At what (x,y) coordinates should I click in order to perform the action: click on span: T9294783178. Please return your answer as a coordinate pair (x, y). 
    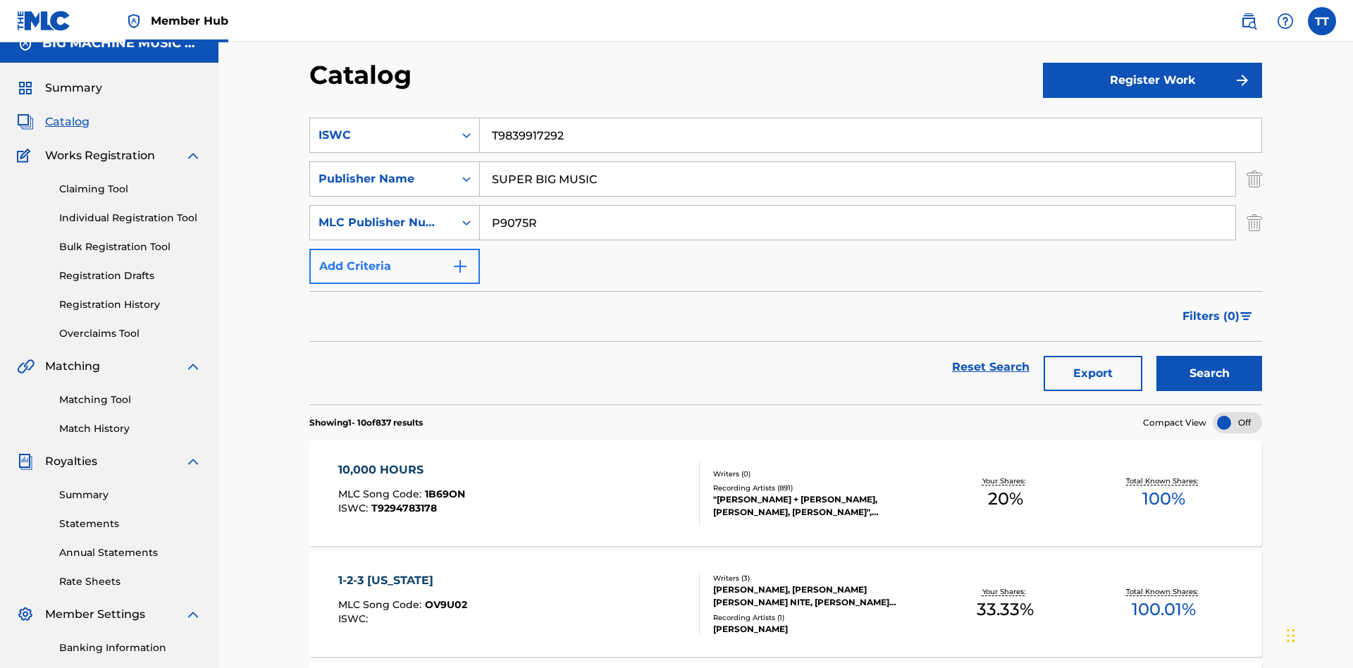
    Looking at the image, I should click on (404, 508).